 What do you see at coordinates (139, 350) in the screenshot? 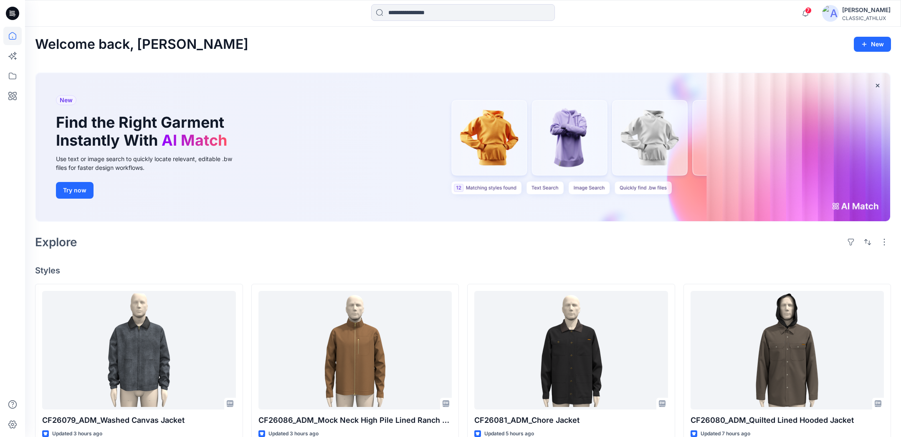
I see `a: CF26079_ADM_Washed Canvas Jacket` at bounding box center [139, 350].